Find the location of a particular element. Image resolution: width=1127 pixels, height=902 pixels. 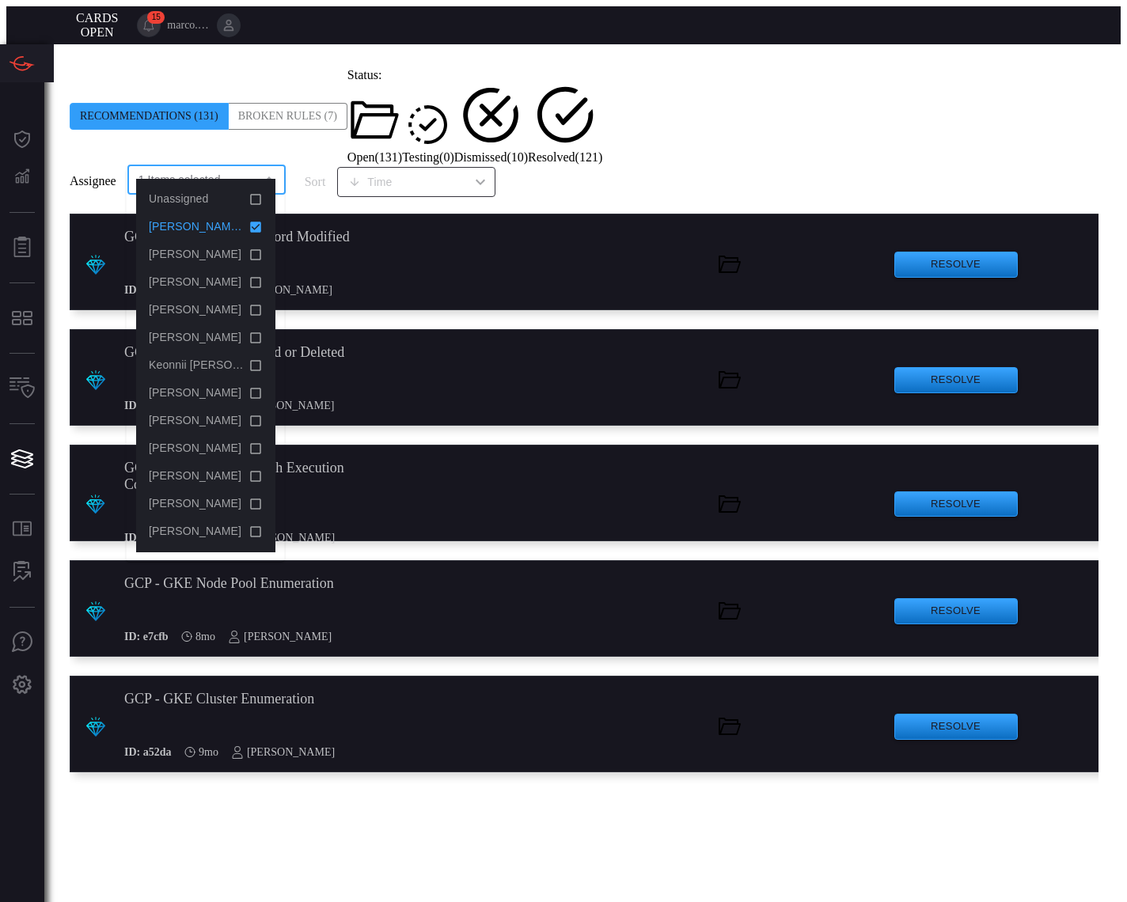

li: Paul Nsonga is located at coordinates (206, 476).